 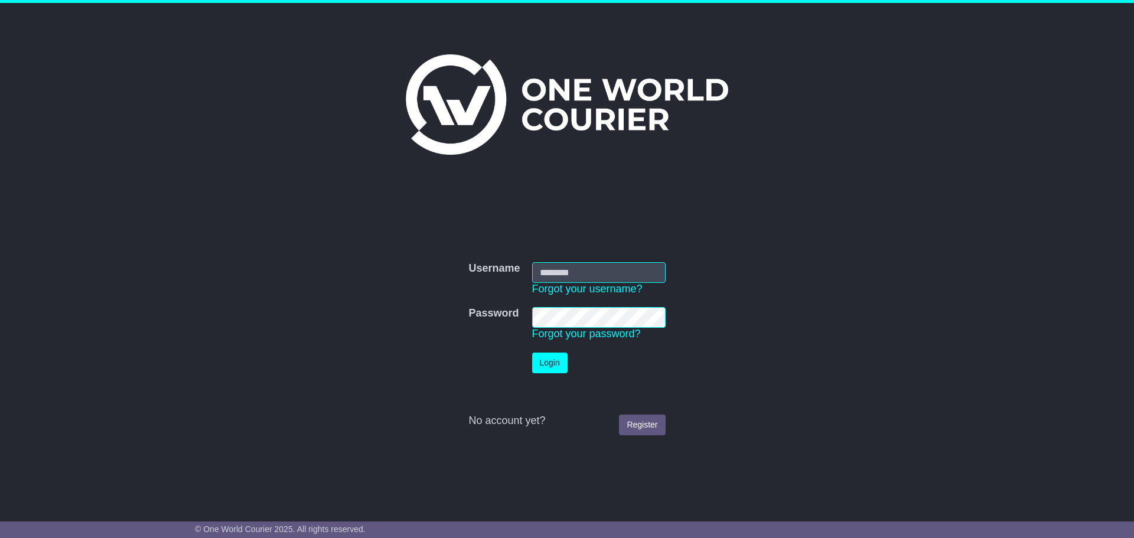 I want to click on div: No account yet?, so click(x=567, y=421).